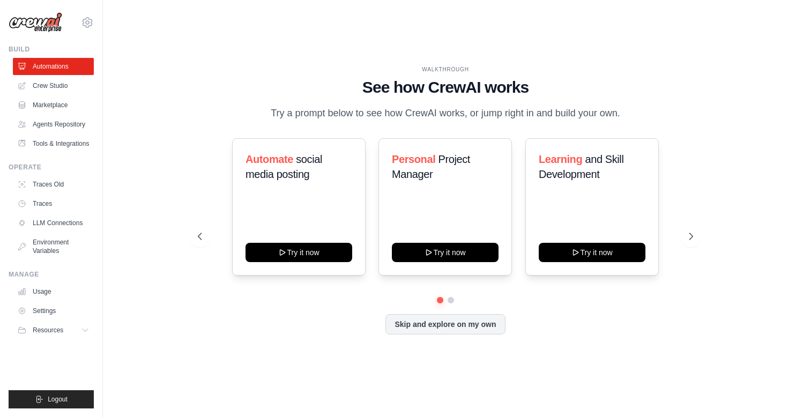  I want to click on a: Traces Old, so click(53, 184).